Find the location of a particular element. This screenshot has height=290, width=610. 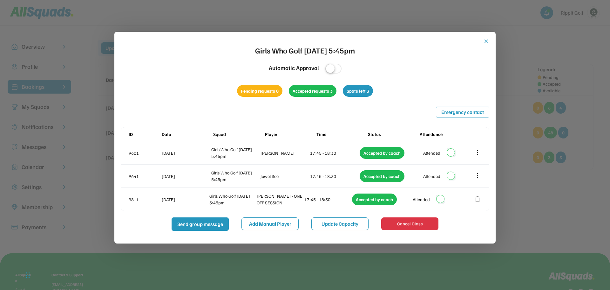

div: Date is located at coordinates (187, 134).